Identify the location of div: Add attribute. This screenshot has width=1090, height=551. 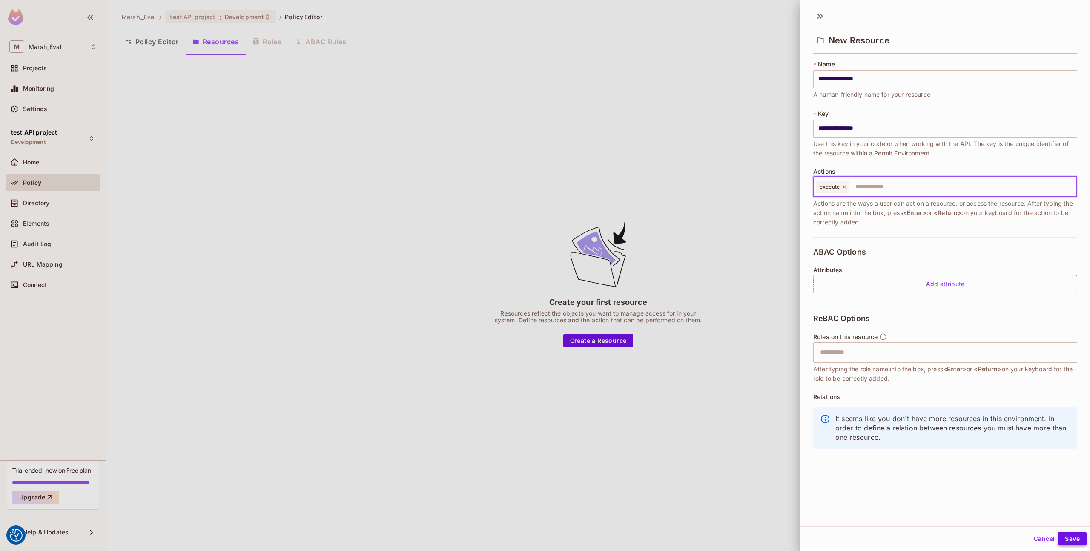
(945, 284).